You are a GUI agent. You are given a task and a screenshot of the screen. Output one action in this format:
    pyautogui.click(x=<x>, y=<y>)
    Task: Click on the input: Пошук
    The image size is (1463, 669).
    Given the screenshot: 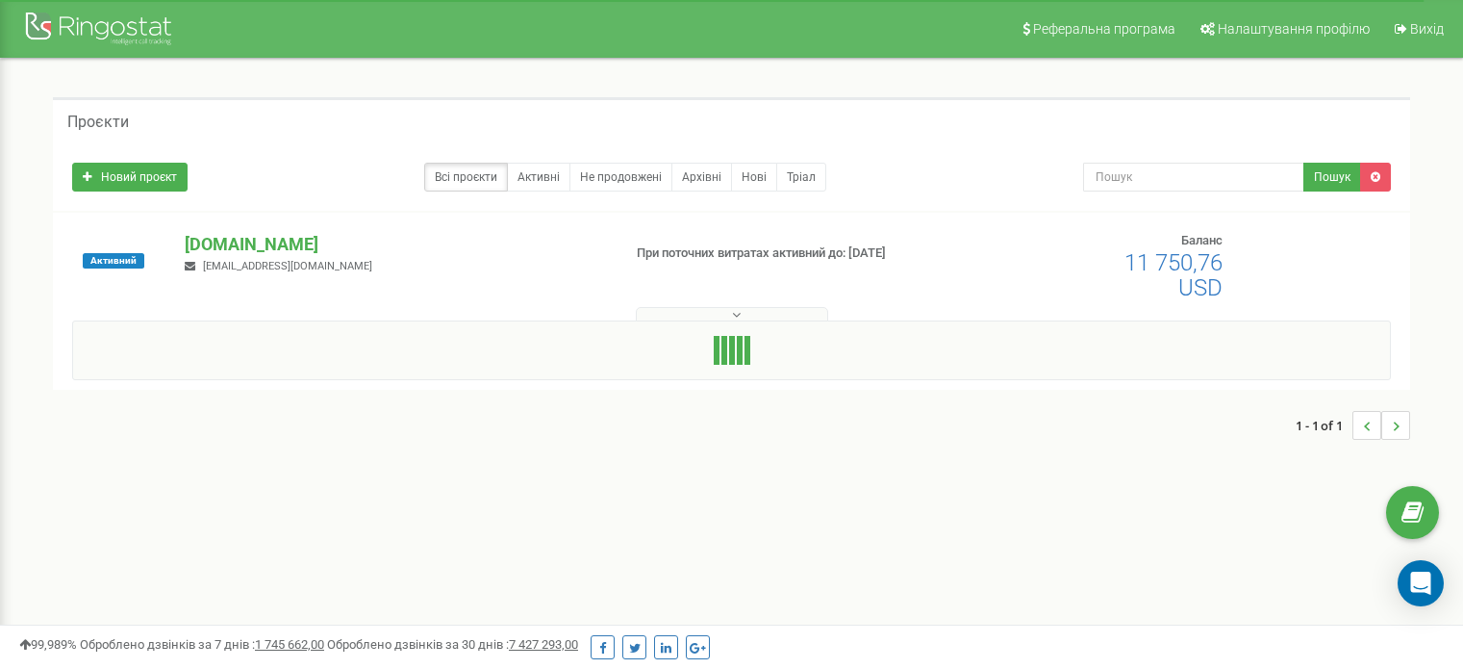 What is the action you would take?
    pyautogui.click(x=1194, y=177)
    